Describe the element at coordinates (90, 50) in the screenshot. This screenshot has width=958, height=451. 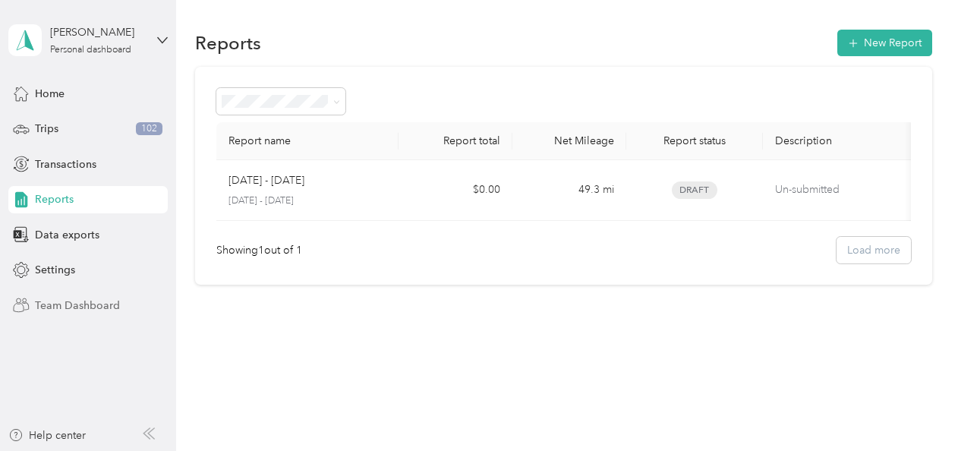
I see `div: Personal dashboard` at that location.